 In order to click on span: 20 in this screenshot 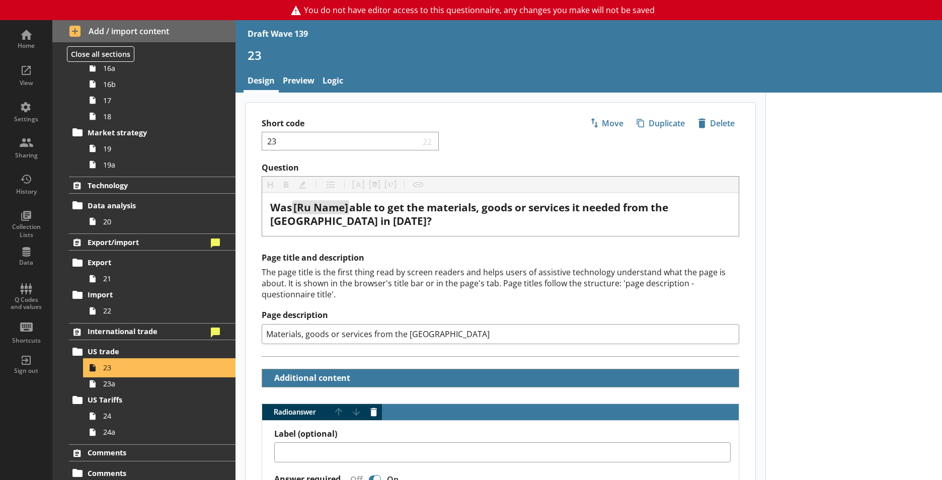, I will do `click(157, 221)`.